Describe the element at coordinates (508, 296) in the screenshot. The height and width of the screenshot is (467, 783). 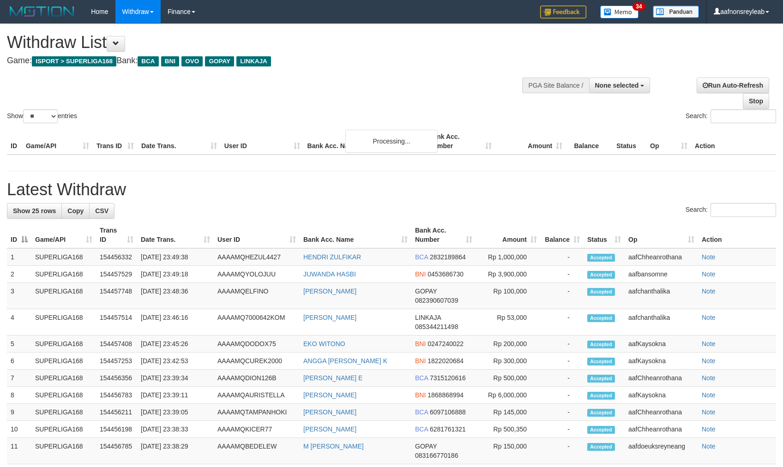
I see `td: Rp 100,000` at that location.